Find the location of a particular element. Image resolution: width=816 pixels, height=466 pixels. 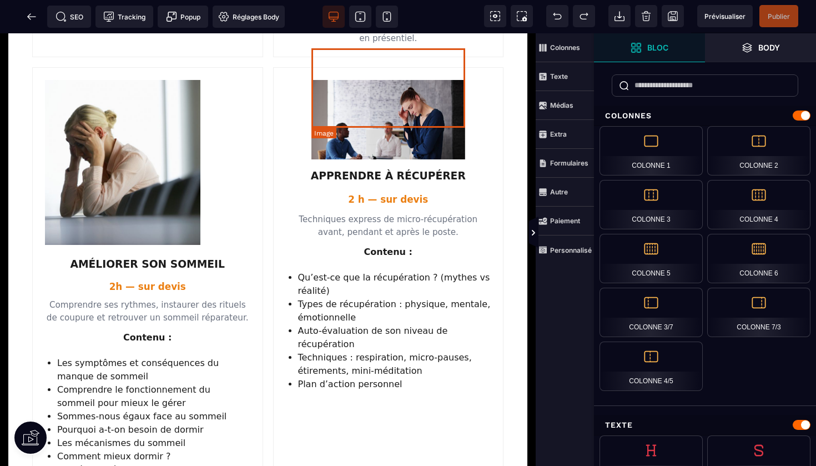

div: Texte is located at coordinates (705, 425).